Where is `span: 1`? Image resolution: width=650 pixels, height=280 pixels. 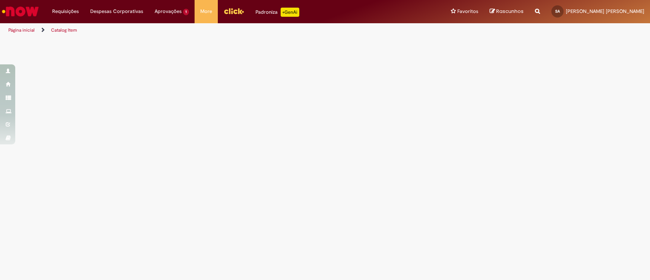 span: 1 is located at coordinates (186, 12).